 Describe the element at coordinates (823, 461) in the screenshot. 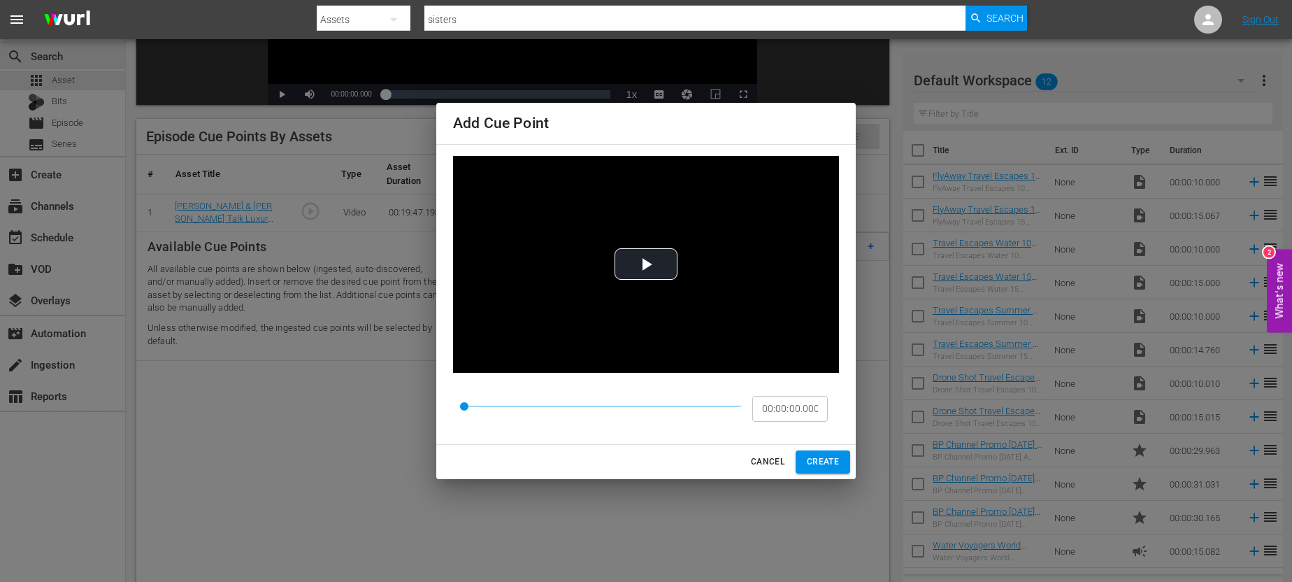

I see `button: CREATE` at that location.